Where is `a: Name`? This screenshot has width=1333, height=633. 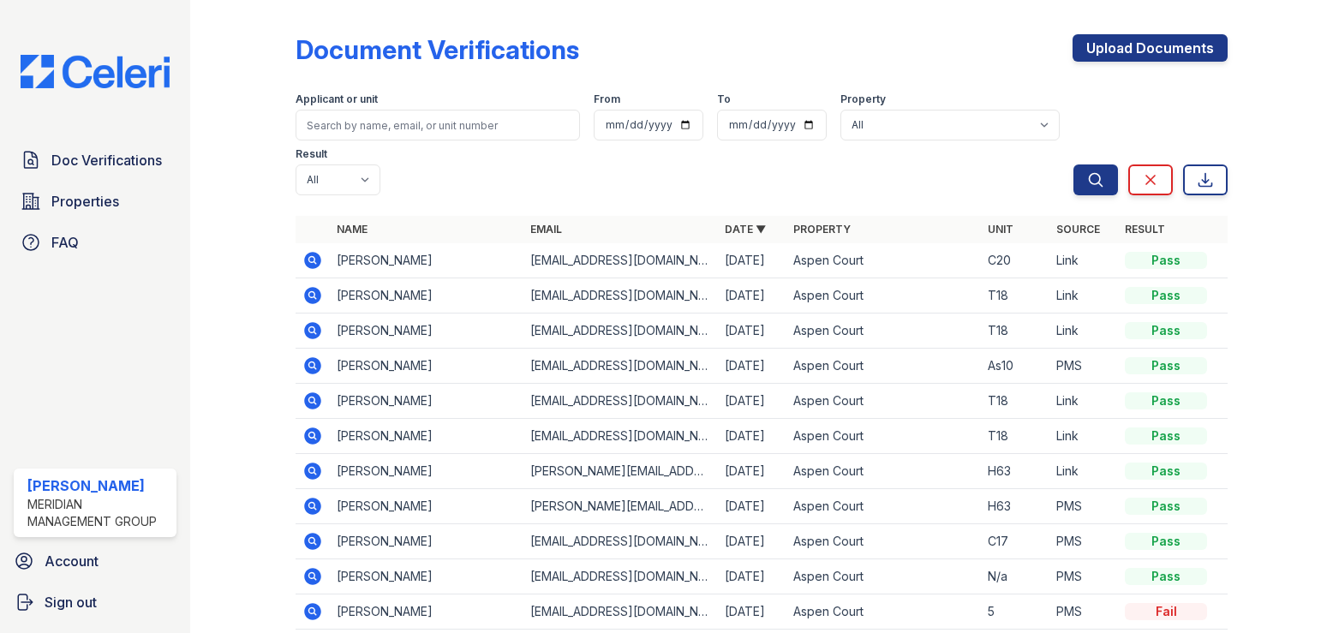
a: Name is located at coordinates (352, 229).